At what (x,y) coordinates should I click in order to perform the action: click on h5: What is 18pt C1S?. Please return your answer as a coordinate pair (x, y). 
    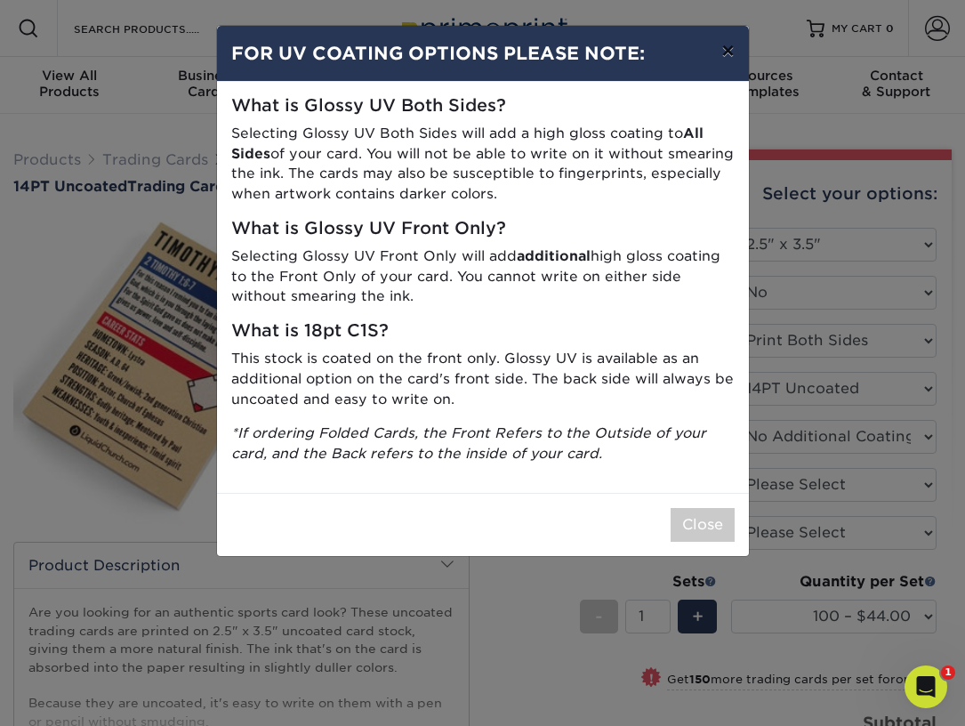
    Looking at the image, I should click on (483, 331).